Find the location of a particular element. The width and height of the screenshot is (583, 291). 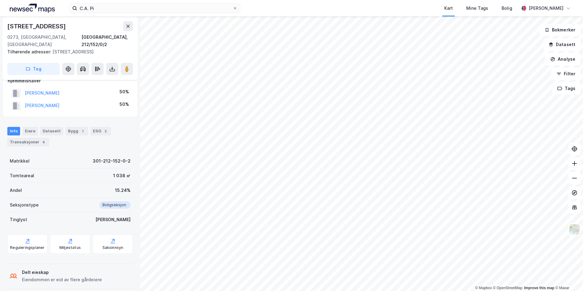

div: Info is located at coordinates (14, 131).